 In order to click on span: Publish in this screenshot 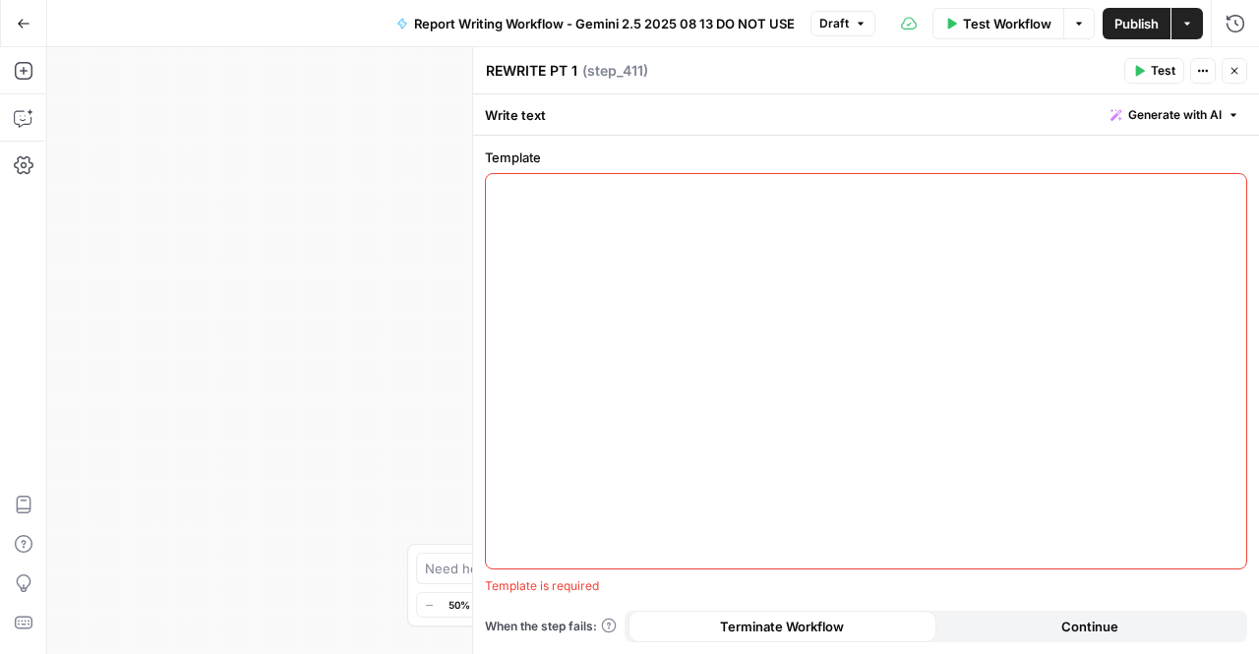, I will do `click(1136, 24)`.